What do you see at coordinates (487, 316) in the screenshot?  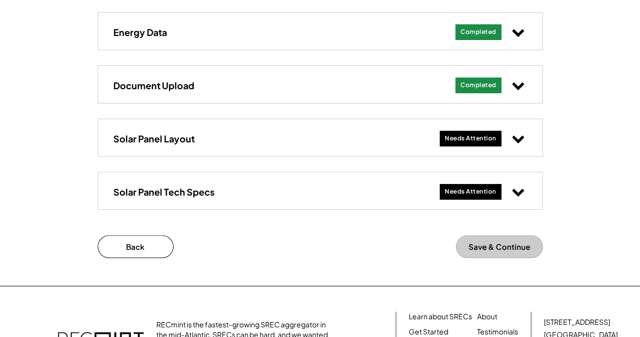 I see `a: About` at bounding box center [487, 316].